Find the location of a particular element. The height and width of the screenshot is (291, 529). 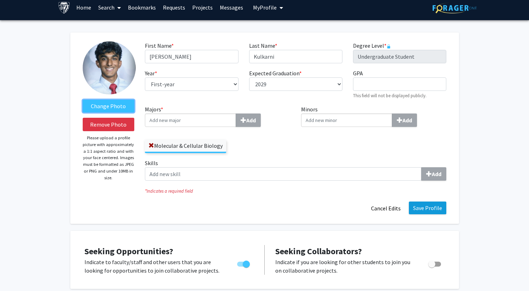

label: Last Name is located at coordinates (263, 46).